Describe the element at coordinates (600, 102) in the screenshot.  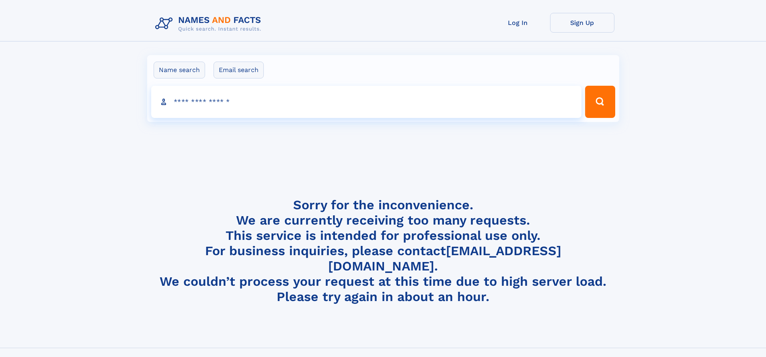
I see `button: Search Button` at that location.